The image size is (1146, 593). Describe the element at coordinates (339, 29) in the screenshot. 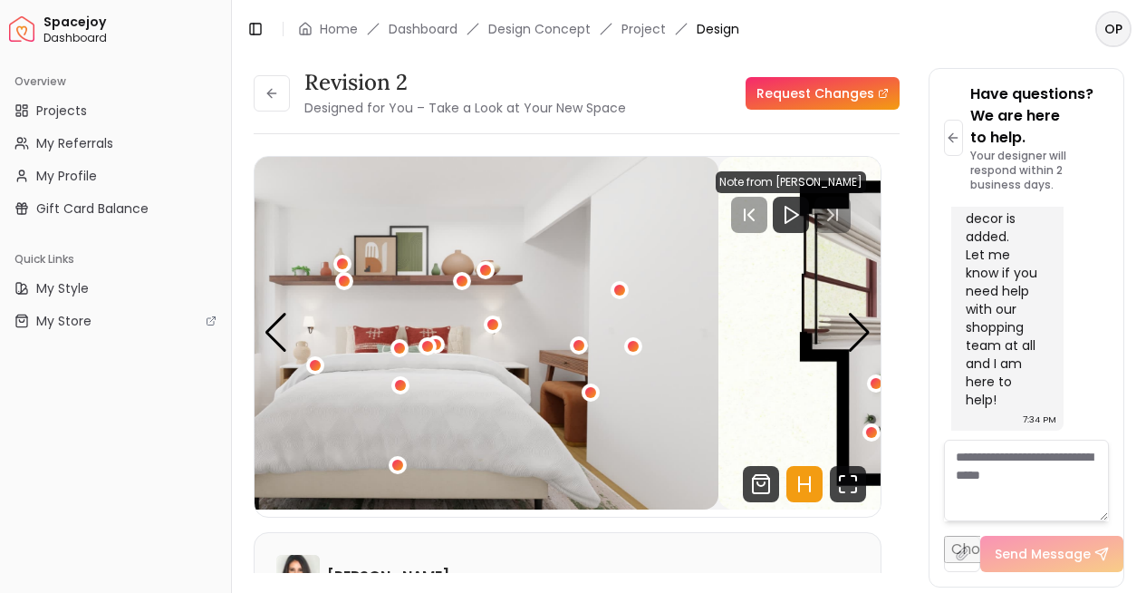

I see `a: Home` at that location.